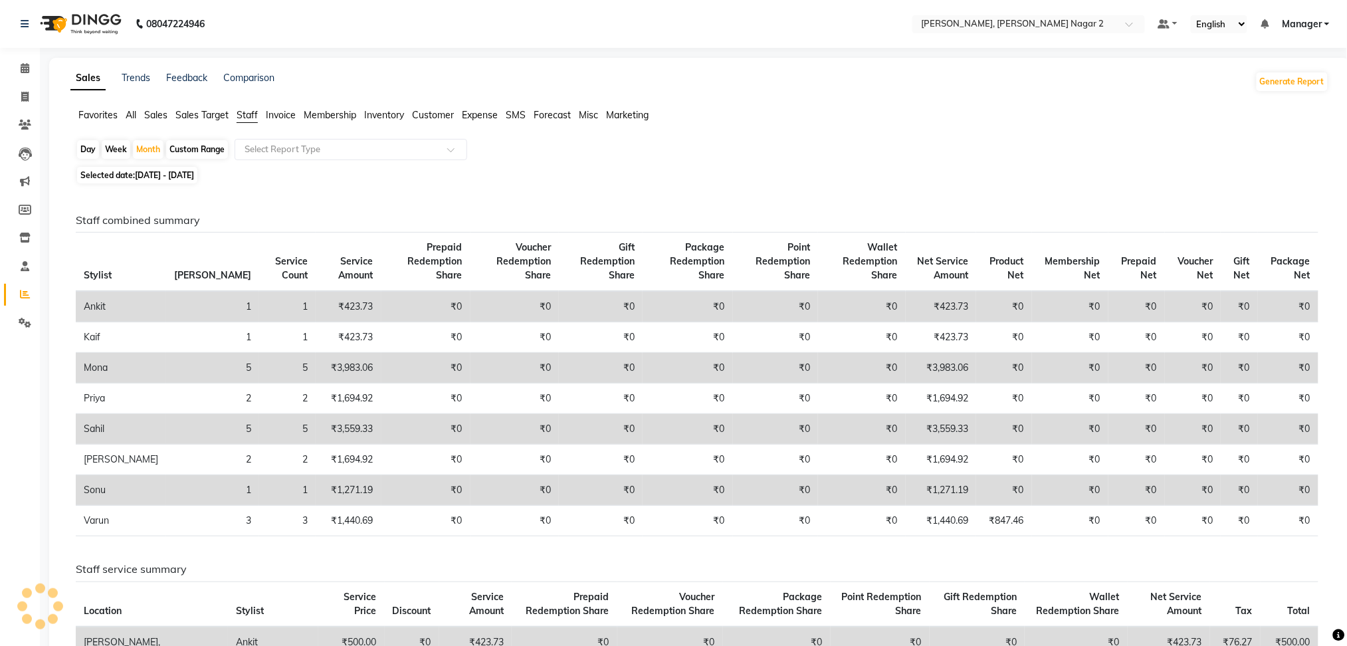 The height and width of the screenshot is (646, 1347). What do you see at coordinates (871, 261) in the screenshot?
I see `span: Wallet Redemption Share` at bounding box center [871, 261].